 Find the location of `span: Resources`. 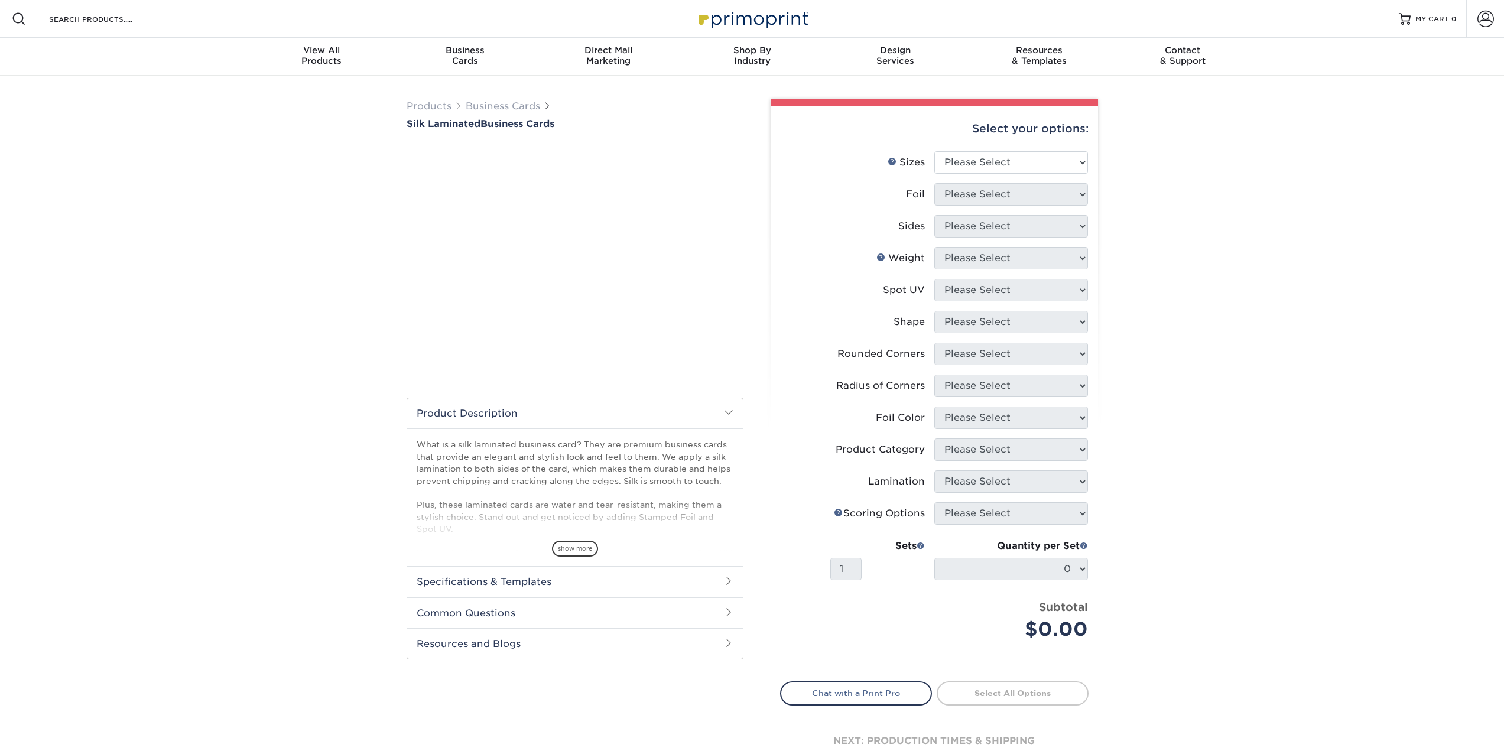

span: Resources is located at coordinates (1039, 50).